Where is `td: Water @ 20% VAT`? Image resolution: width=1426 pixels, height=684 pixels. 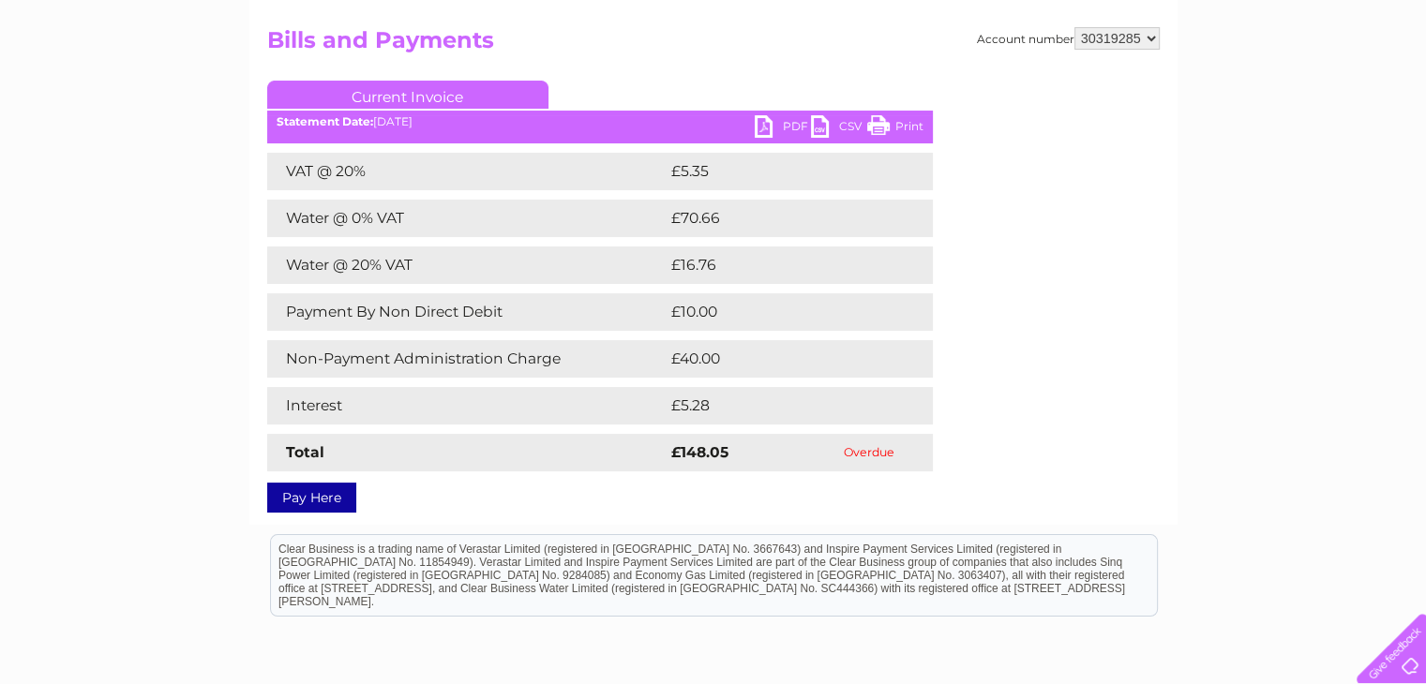 td: Water @ 20% VAT is located at coordinates (467, 265).